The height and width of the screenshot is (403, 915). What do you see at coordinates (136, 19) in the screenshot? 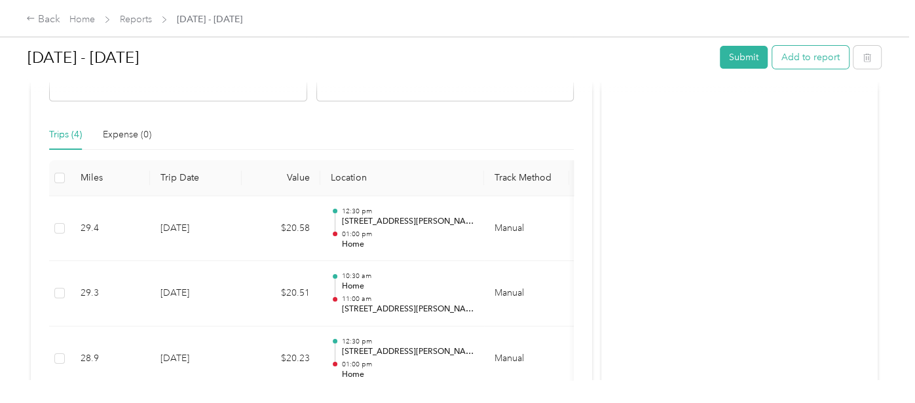
I see `a: Reports` at bounding box center [136, 19].